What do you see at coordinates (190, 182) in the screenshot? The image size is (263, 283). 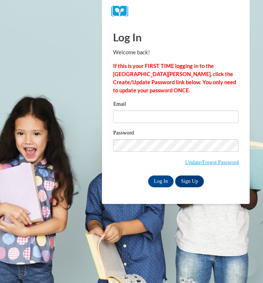 I see `a: Sign Up` at bounding box center [190, 182].